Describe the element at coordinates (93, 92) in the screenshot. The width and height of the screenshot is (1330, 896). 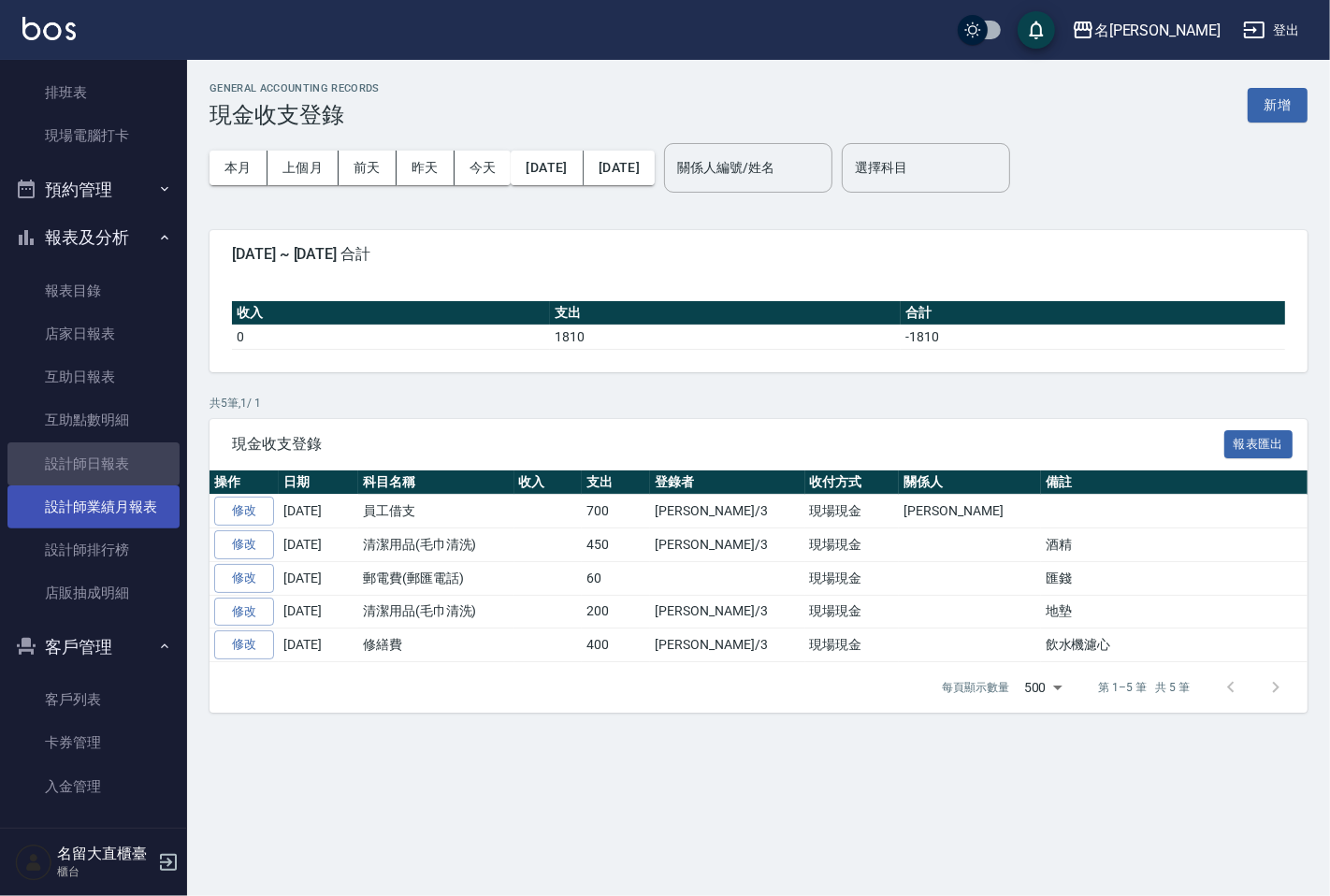
I see `a: 排班表` at that location.